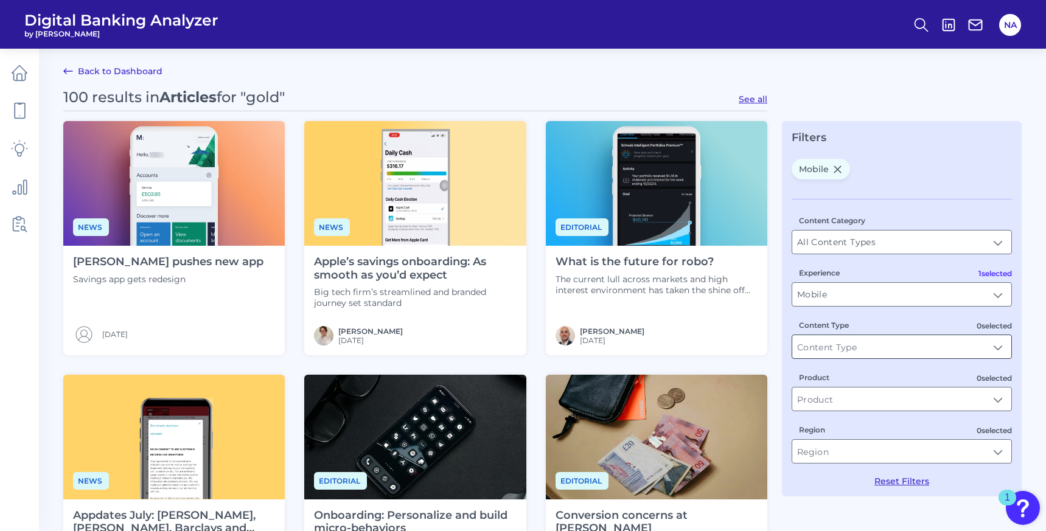  I want to click on label: Region, so click(812, 430).